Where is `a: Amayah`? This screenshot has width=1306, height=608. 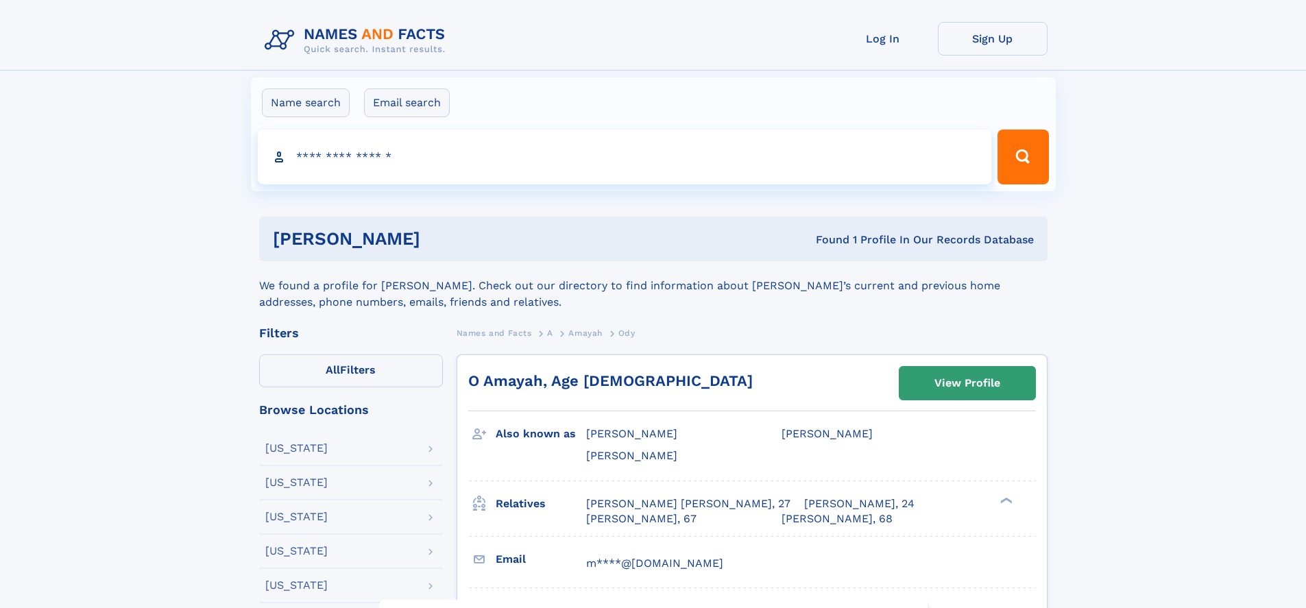
a: Amayah is located at coordinates (585, 332).